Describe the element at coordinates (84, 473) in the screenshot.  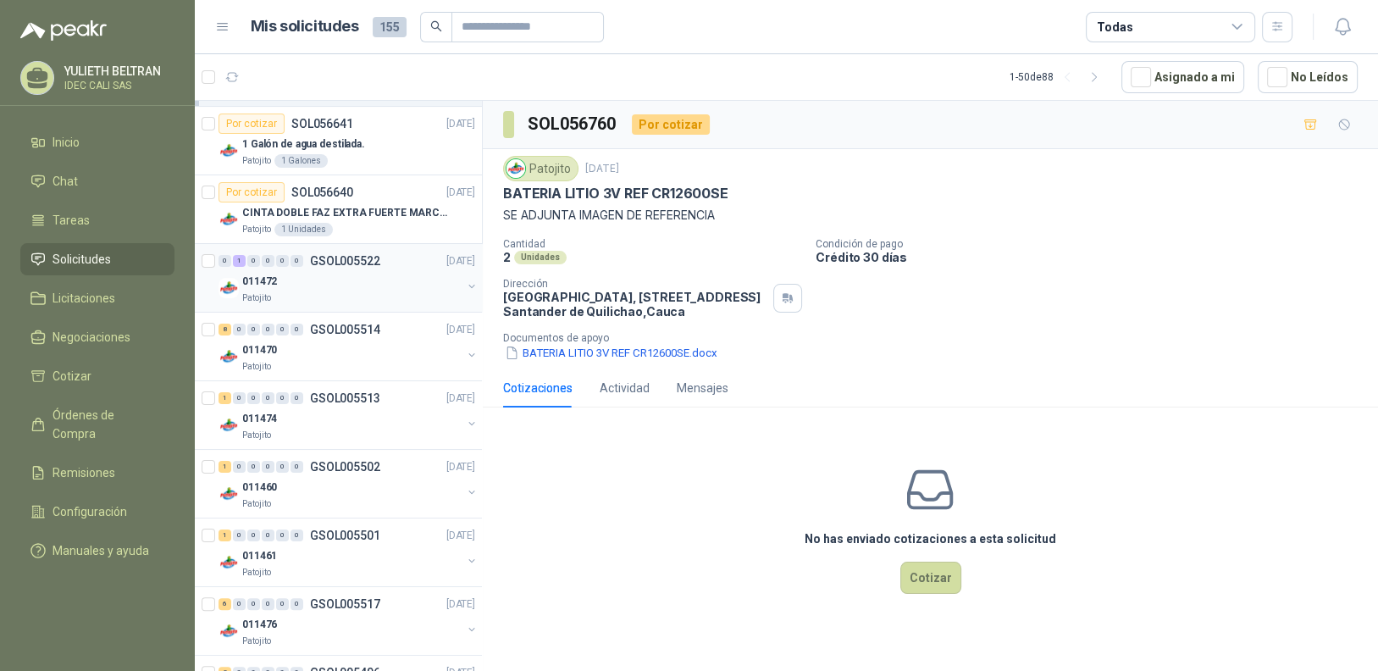
I see `span: Remisiones` at that location.